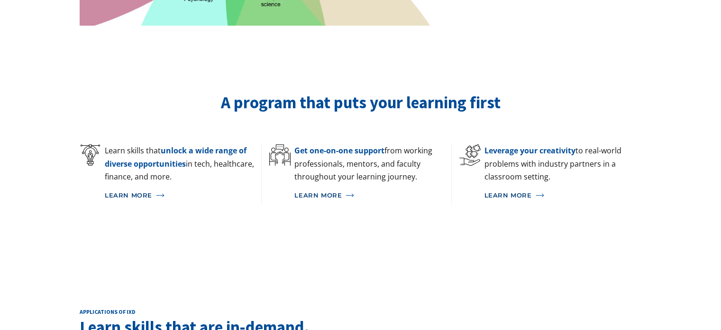  Describe the element at coordinates (373, 164) in the screenshot. I see `p: from working professionals, mentors, and faculty throughout your learning journey.` at that location.